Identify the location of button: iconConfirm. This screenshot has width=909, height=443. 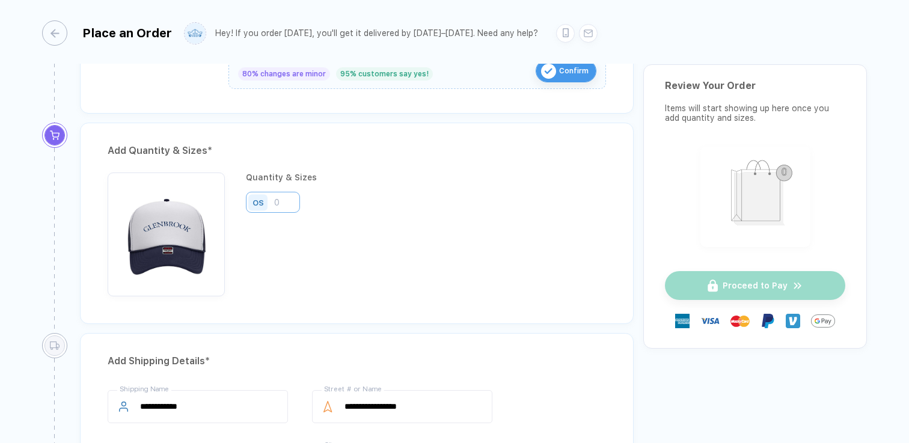
(566, 71).